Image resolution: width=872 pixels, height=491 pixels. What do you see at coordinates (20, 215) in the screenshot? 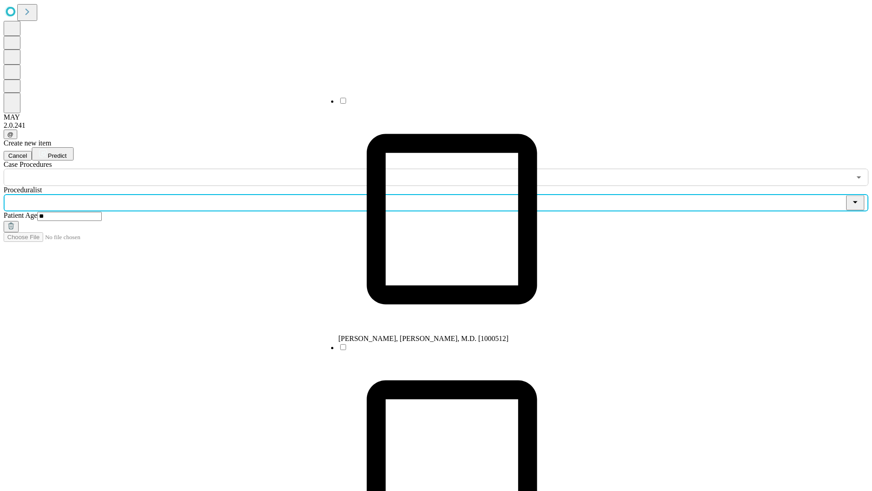
I see `span: Patient Age` at bounding box center [20, 215].